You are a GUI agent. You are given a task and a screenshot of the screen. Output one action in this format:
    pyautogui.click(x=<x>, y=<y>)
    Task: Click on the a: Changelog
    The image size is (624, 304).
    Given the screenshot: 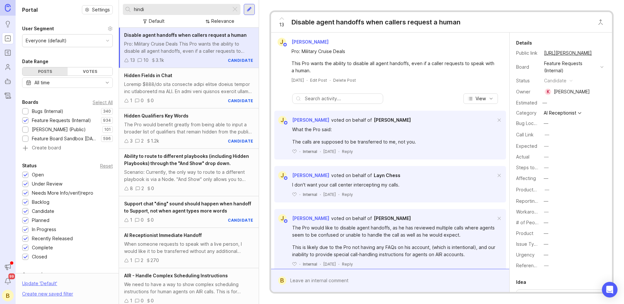 What is the action you would take?
    pyautogui.click(x=8, y=96)
    